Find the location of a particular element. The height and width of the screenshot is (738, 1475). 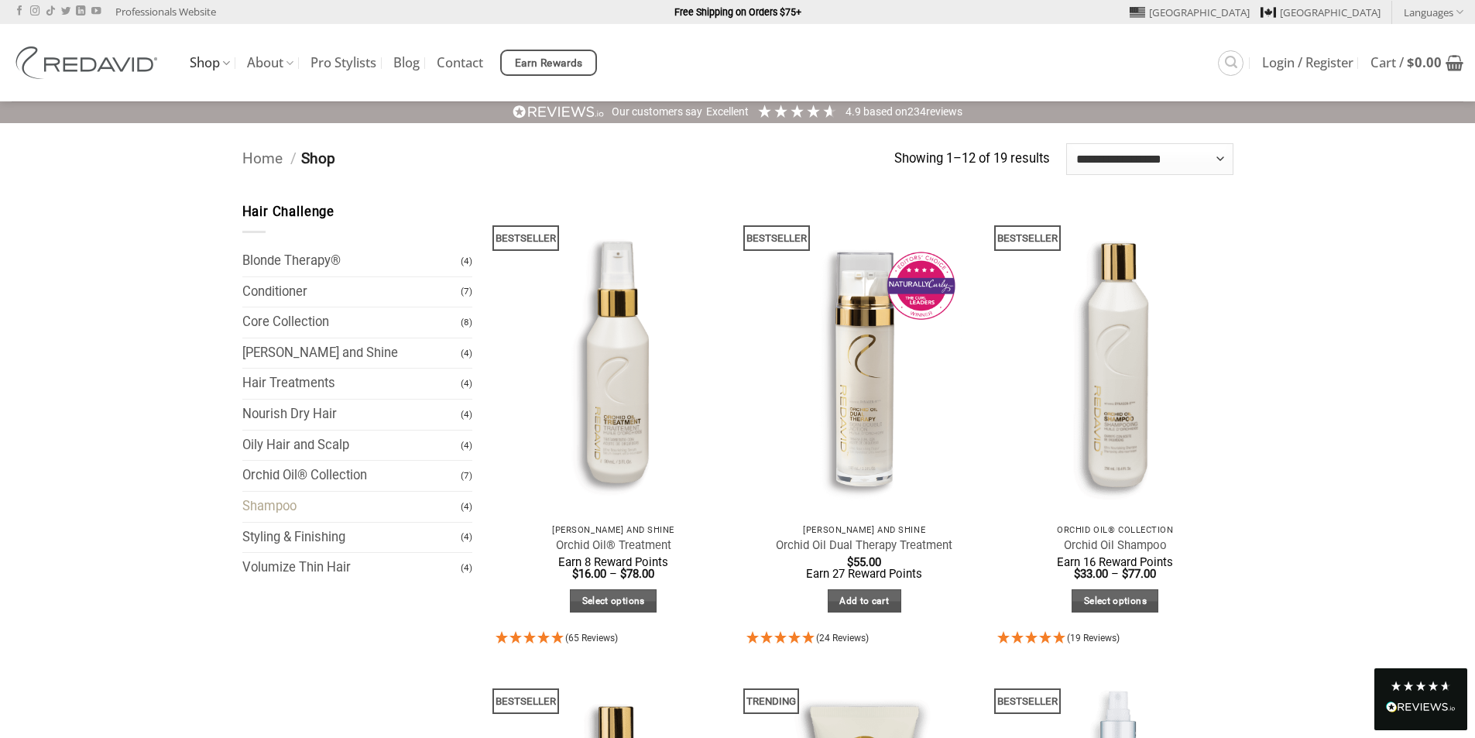

div: Our customers say is located at coordinates (657, 112).